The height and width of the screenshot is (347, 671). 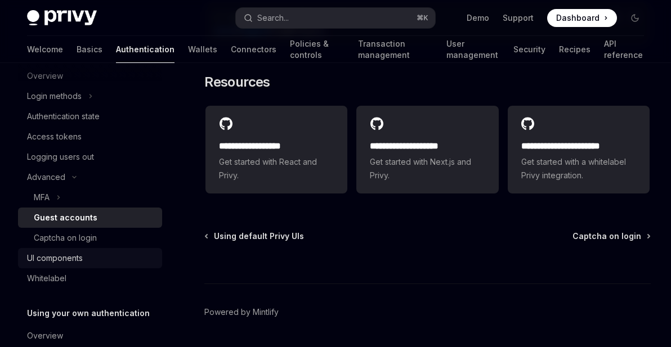 I want to click on span: Dashboard, so click(x=577, y=18).